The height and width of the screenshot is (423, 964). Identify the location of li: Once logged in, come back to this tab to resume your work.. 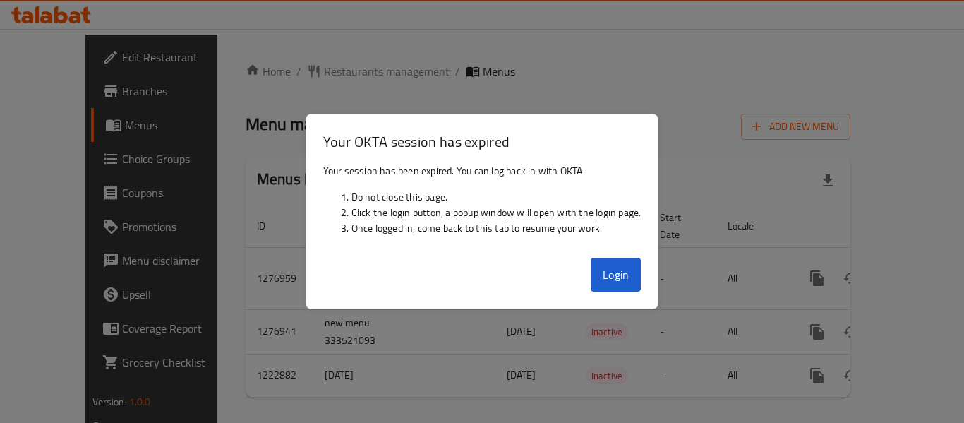
(496, 228).